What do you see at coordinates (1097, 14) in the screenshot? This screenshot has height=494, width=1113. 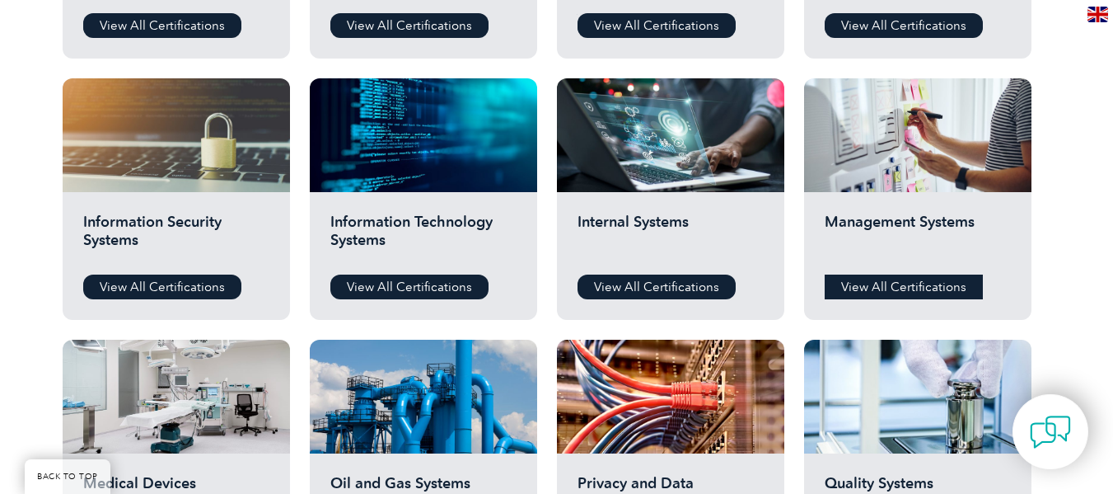 I see `img: en` at bounding box center [1097, 14].